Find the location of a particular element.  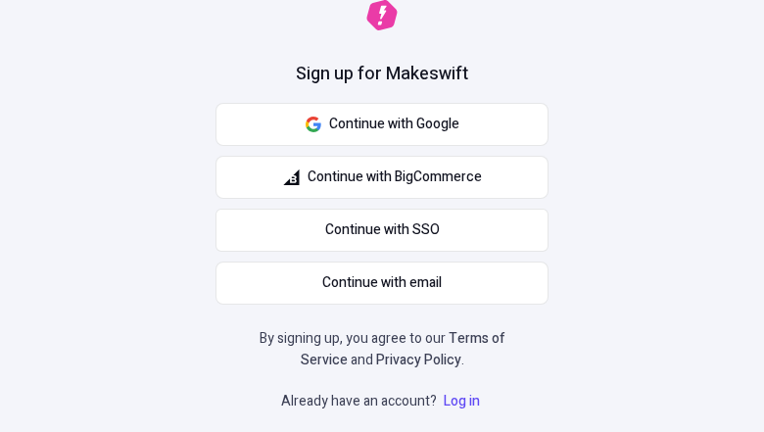

span: Continue with email is located at coordinates (382, 283).